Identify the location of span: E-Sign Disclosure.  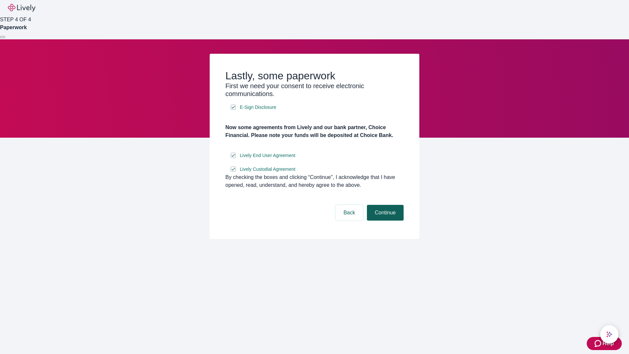
(258, 107).